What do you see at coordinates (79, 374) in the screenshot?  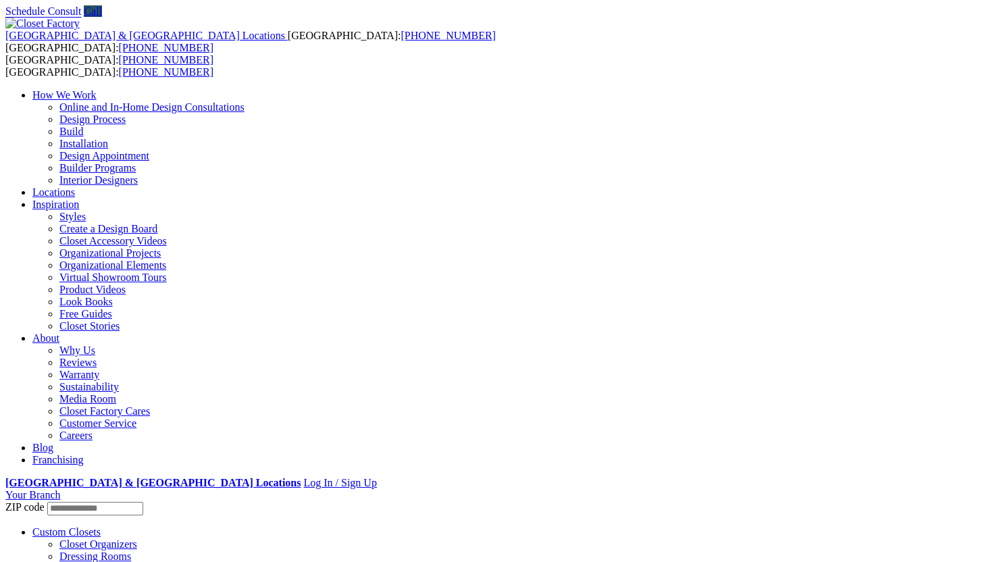 I see `a: Warranty` at bounding box center [79, 374].